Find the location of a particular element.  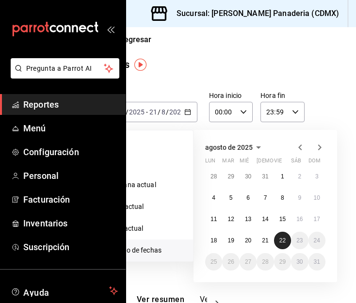

abbr: 31 de julio de 2025 is located at coordinates (265, 177).